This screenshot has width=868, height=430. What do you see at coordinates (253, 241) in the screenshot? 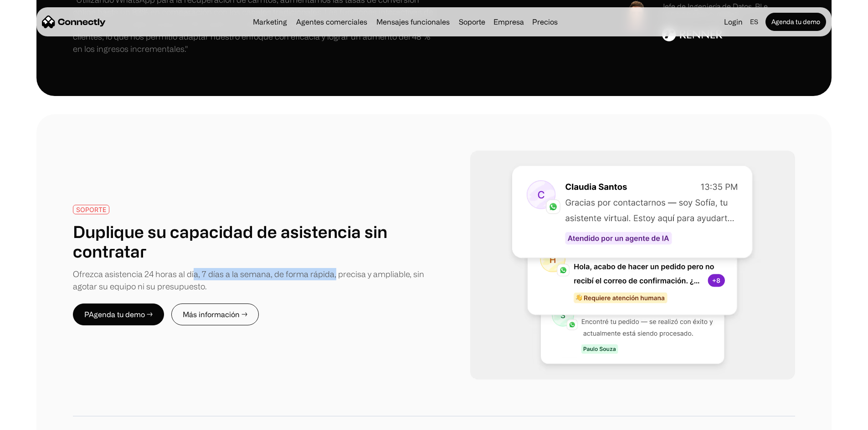
I see `h1: Duplique su capacidad de asistencia sin contratar` at bounding box center [253, 241].